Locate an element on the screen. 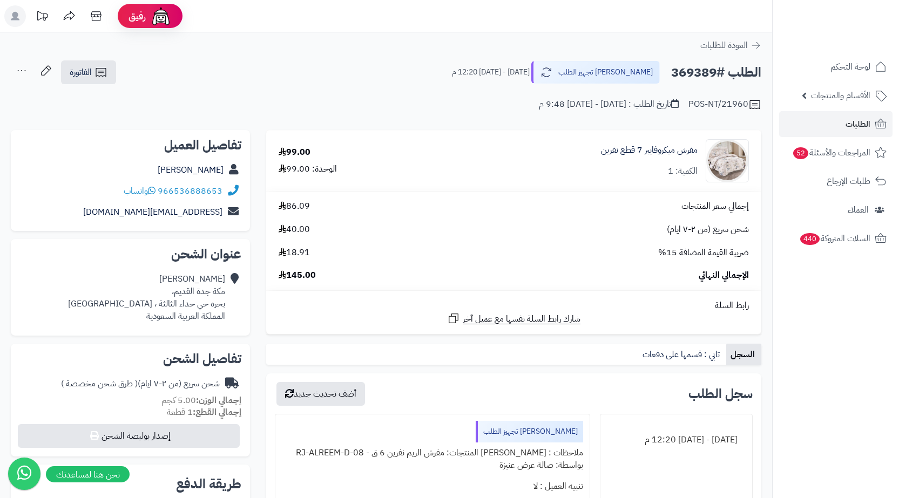 This screenshot has height=498, width=899. span: رفيق is located at coordinates (137, 16).